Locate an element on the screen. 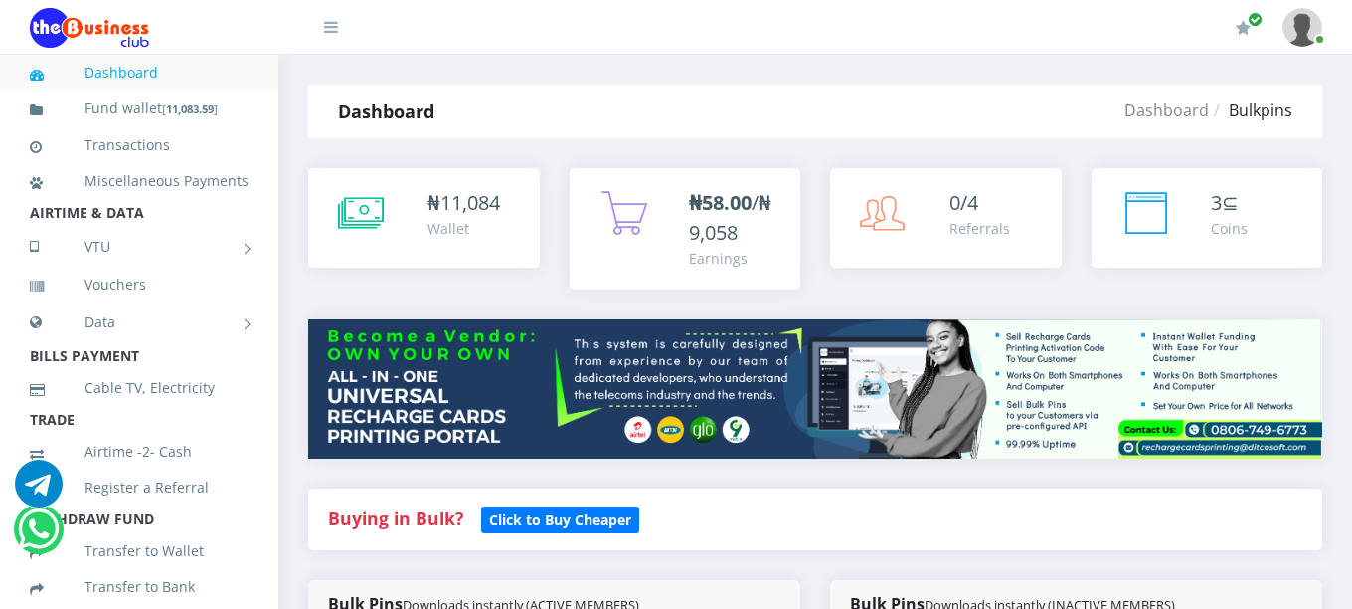 This screenshot has height=609, width=1352. a: Cable TV, Electricity is located at coordinates (139, 388).